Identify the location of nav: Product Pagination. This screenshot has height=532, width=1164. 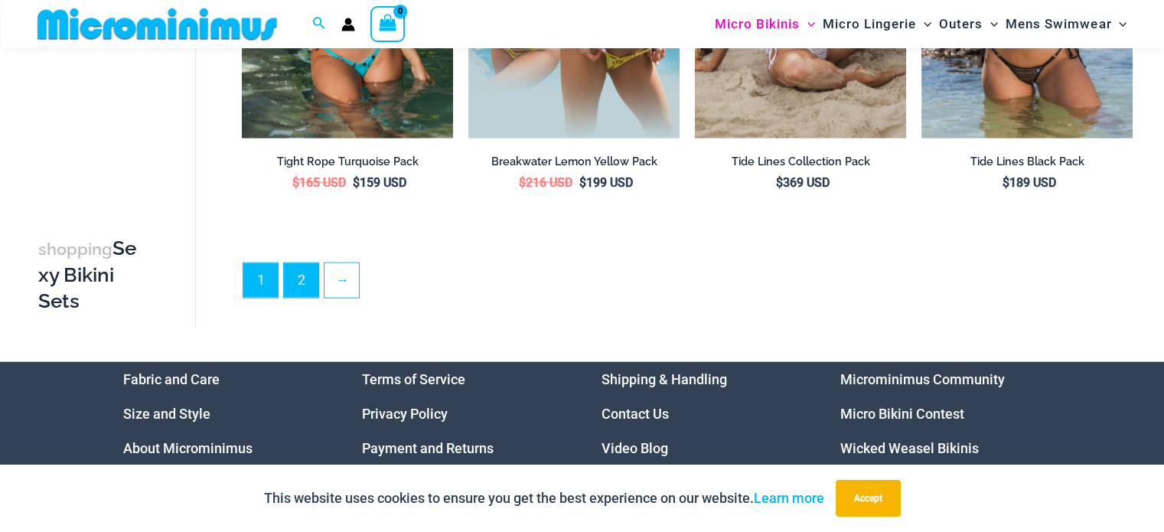
(687, 285).